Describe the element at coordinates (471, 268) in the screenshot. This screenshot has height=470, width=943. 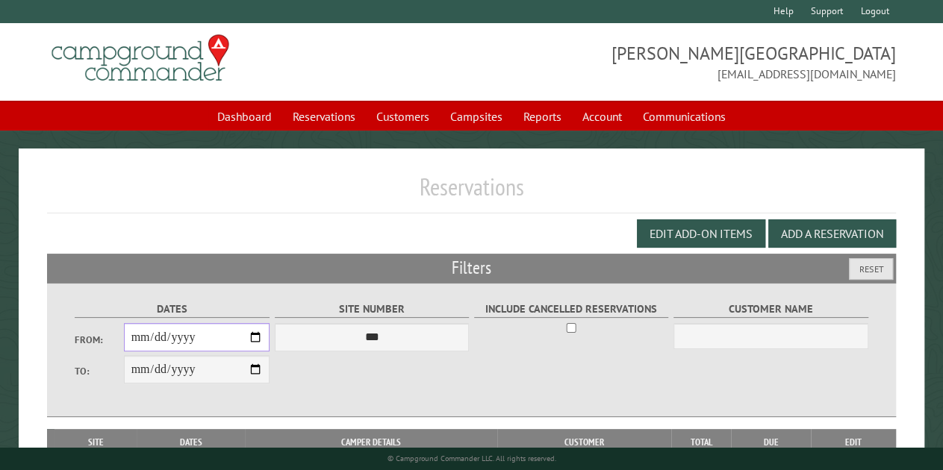
I see `h2: Filters` at that location.